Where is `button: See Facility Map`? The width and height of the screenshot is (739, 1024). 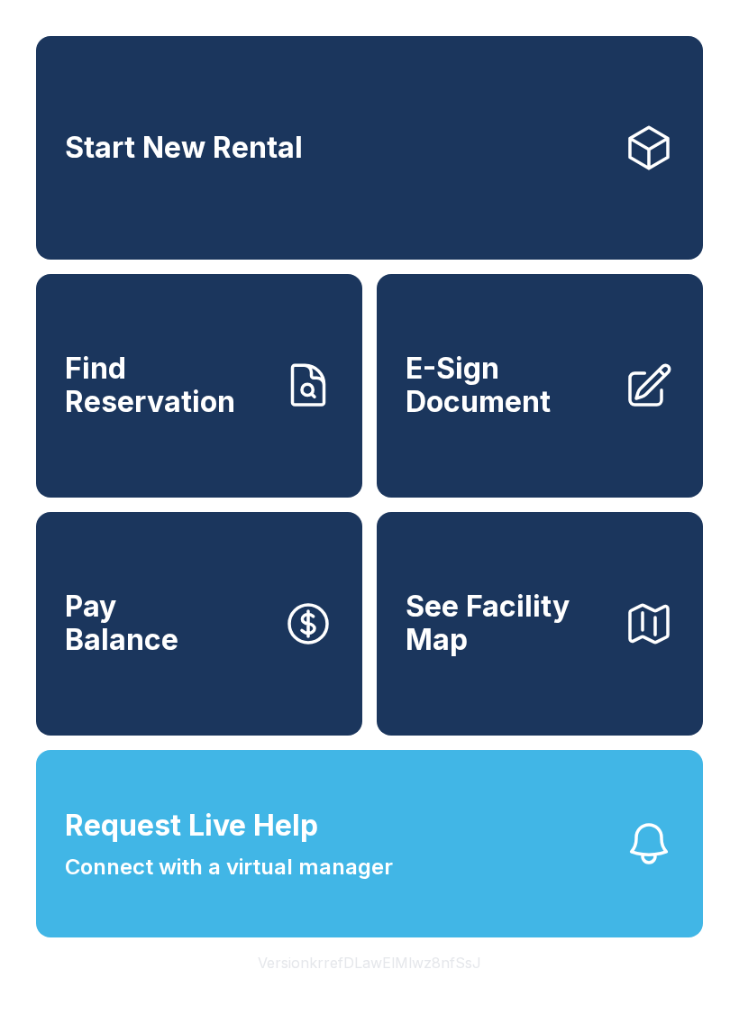 button: See Facility Map is located at coordinates (540, 624).